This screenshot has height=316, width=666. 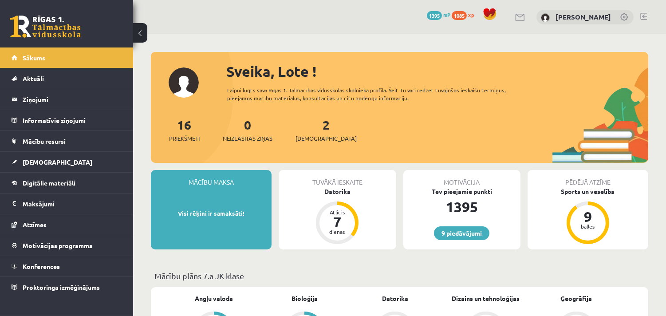 I want to click on span: 1395, so click(x=434, y=16).